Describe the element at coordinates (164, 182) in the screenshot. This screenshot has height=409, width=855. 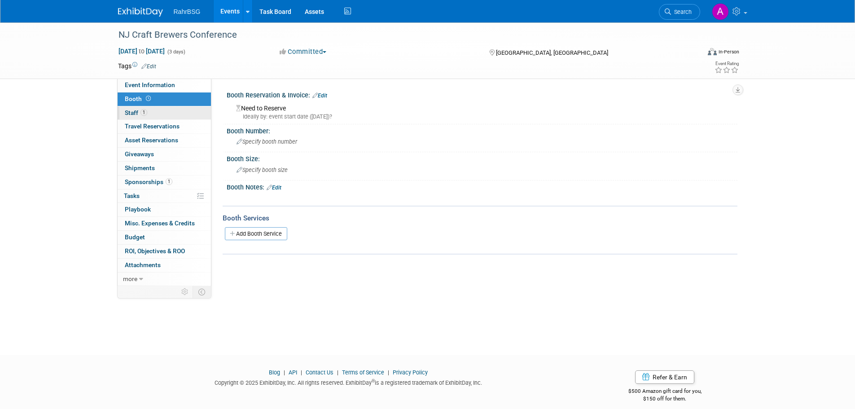
I see `a: Sponsorships1` at that location.